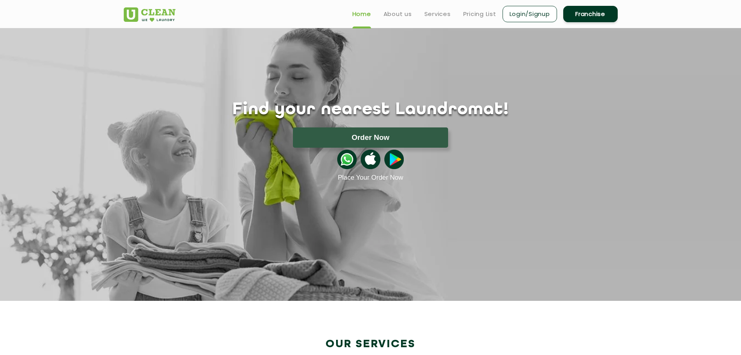  What do you see at coordinates (347, 159) in the screenshot?
I see `img: whatsappicon.png` at bounding box center [347, 159].